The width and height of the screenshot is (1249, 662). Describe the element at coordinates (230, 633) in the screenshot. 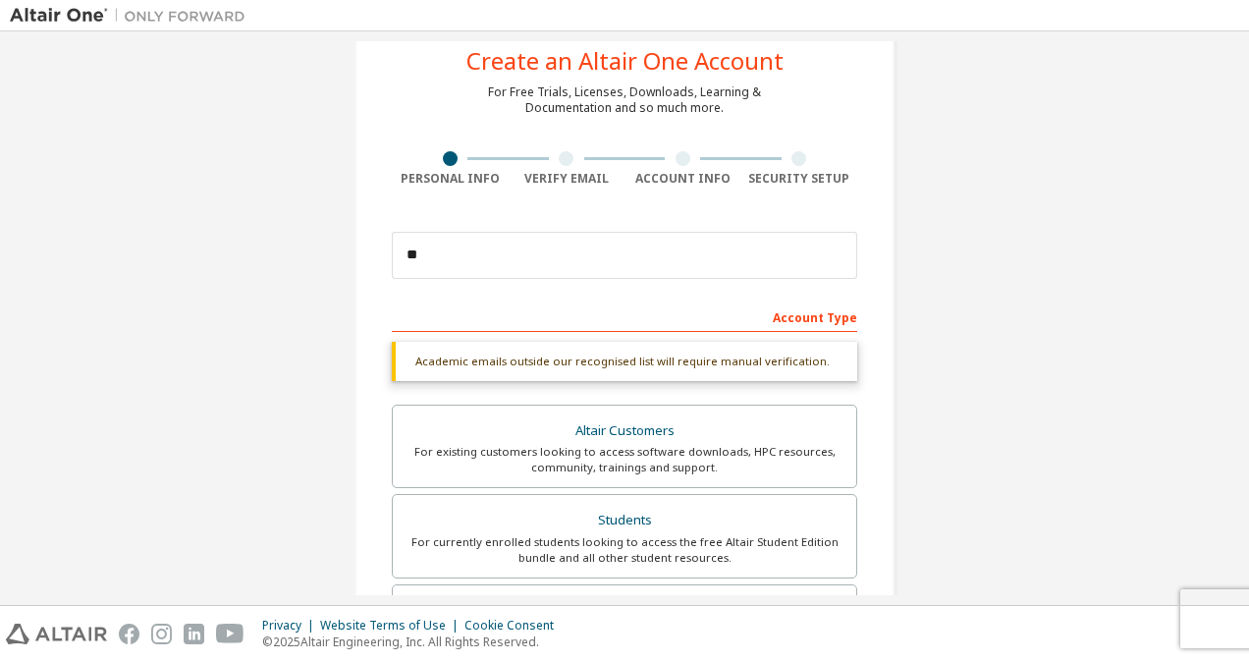

I see `img: youtube.svg` at that location.